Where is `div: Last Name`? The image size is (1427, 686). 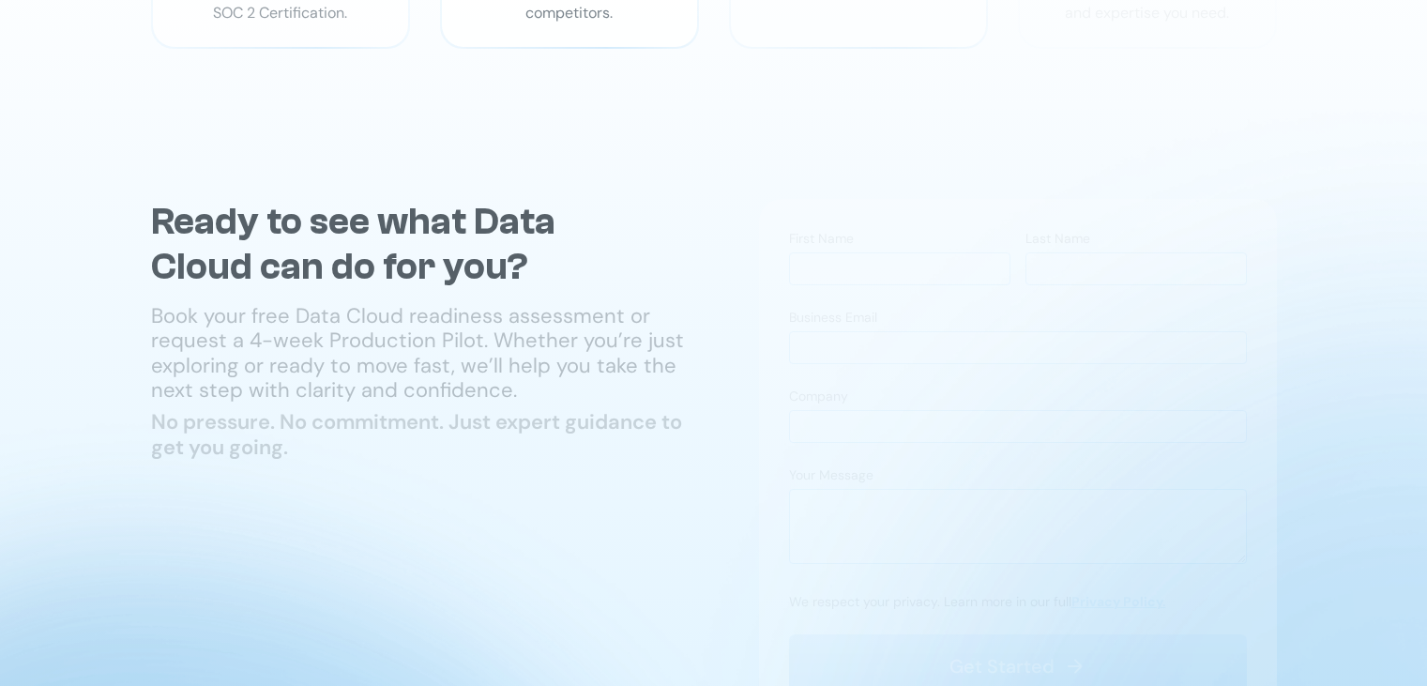
div: Last Name is located at coordinates (1136, 240).